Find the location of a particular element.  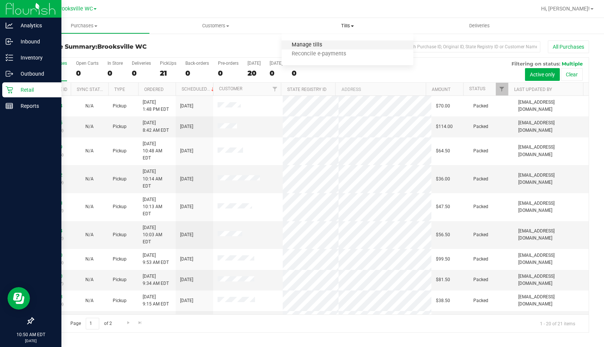

span: $56.50 is located at coordinates (443, 235).